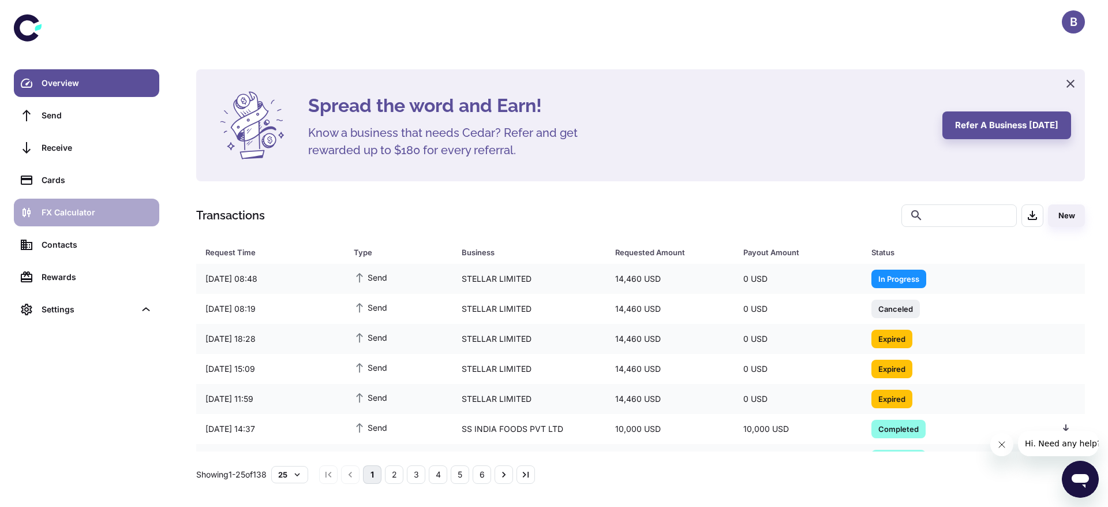 Image resolution: width=1108 pixels, height=507 pixels. What do you see at coordinates (416, 474) in the screenshot?
I see `button: Go to page 3` at bounding box center [416, 474].